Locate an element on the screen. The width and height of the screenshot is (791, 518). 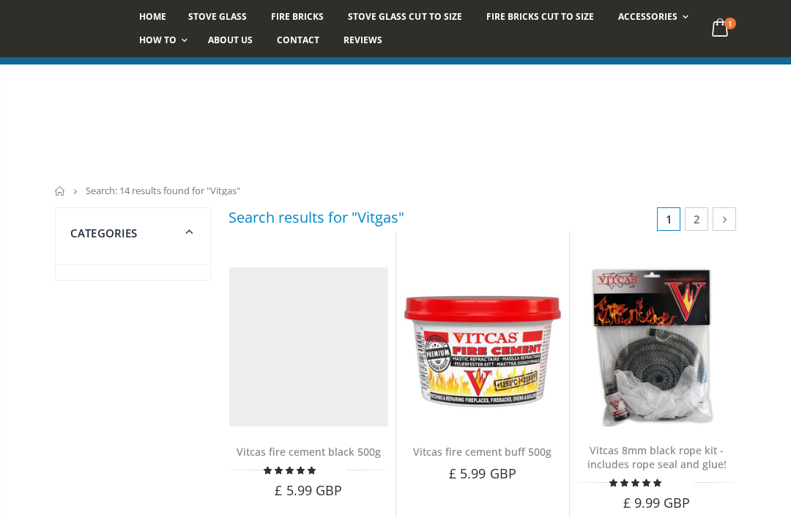
a: Reviews is located at coordinates (363, 40).